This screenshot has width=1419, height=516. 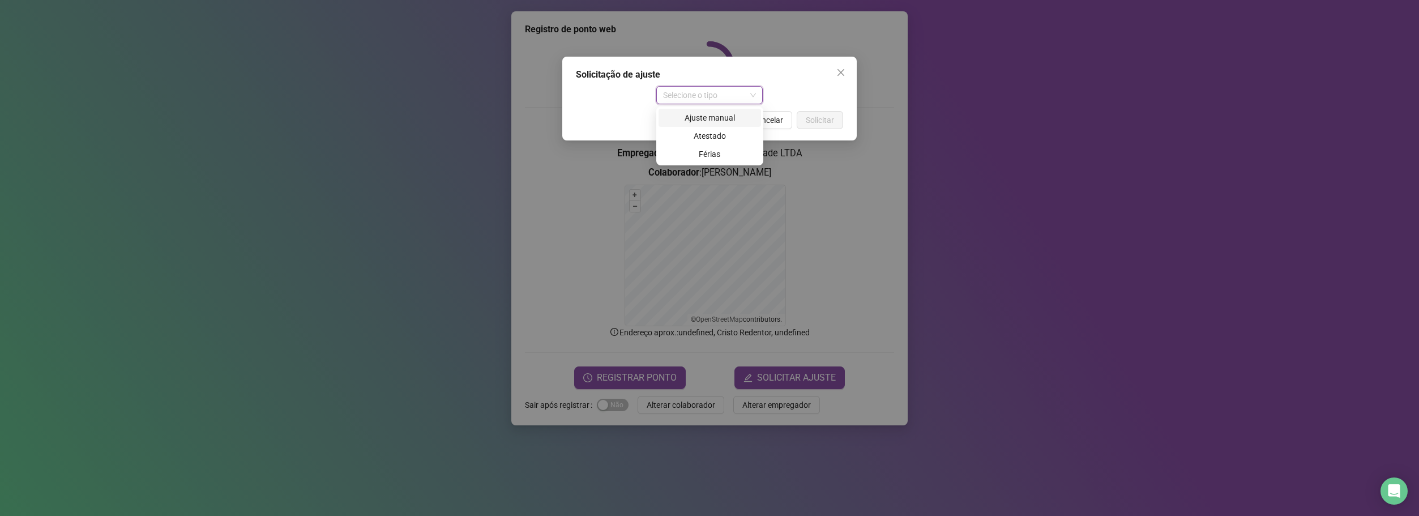 What do you see at coordinates (710, 154) in the screenshot?
I see `div: Férias` at bounding box center [710, 154].